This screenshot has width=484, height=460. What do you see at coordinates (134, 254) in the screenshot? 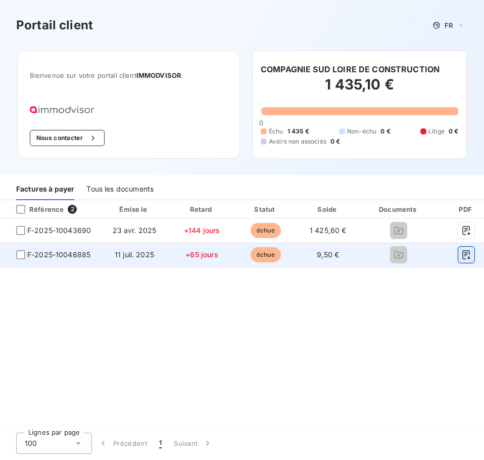
I see `span: 11 juil. 2025` at bounding box center [134, 254].